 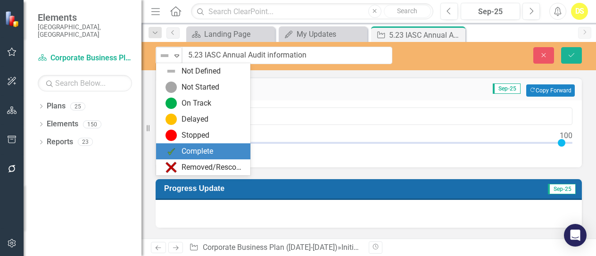 I want to click on div: Delayed, so click(x=195, y=119).